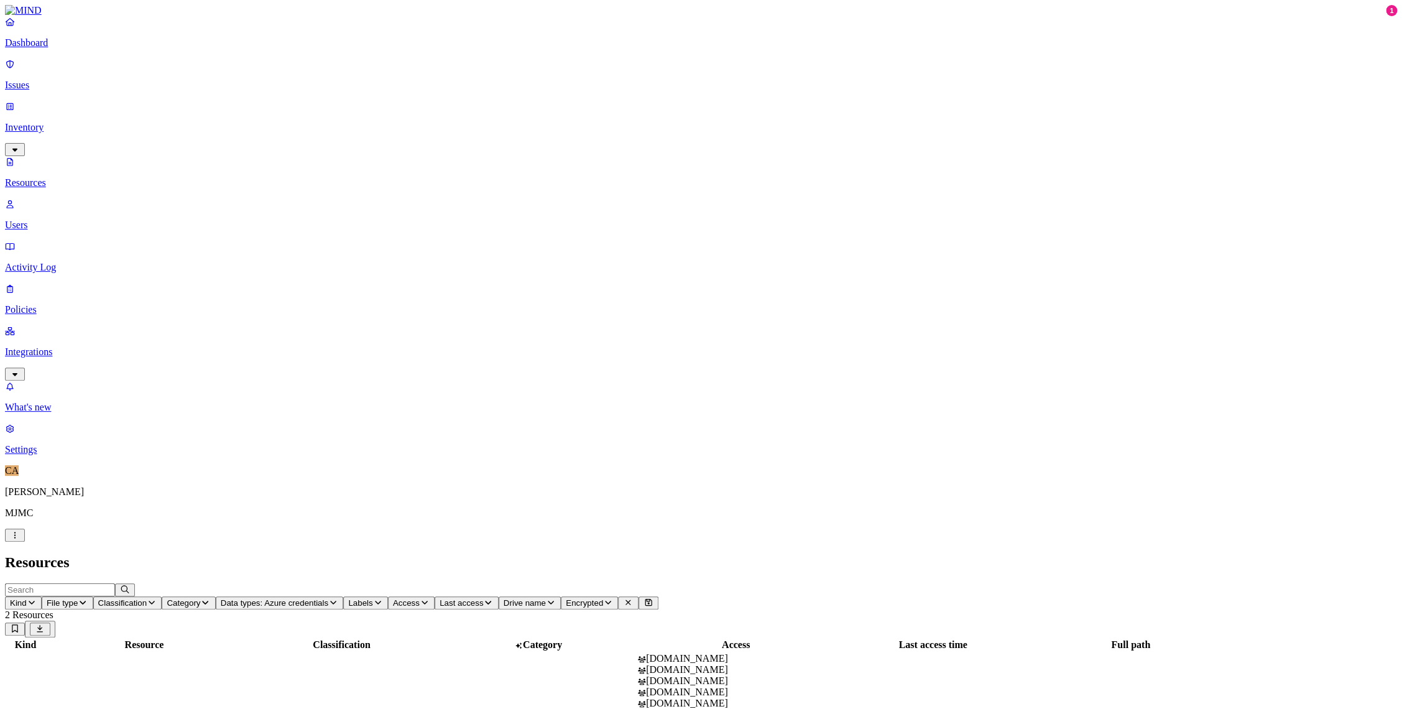  I want to click on div: Last access time, so click(933, 645).